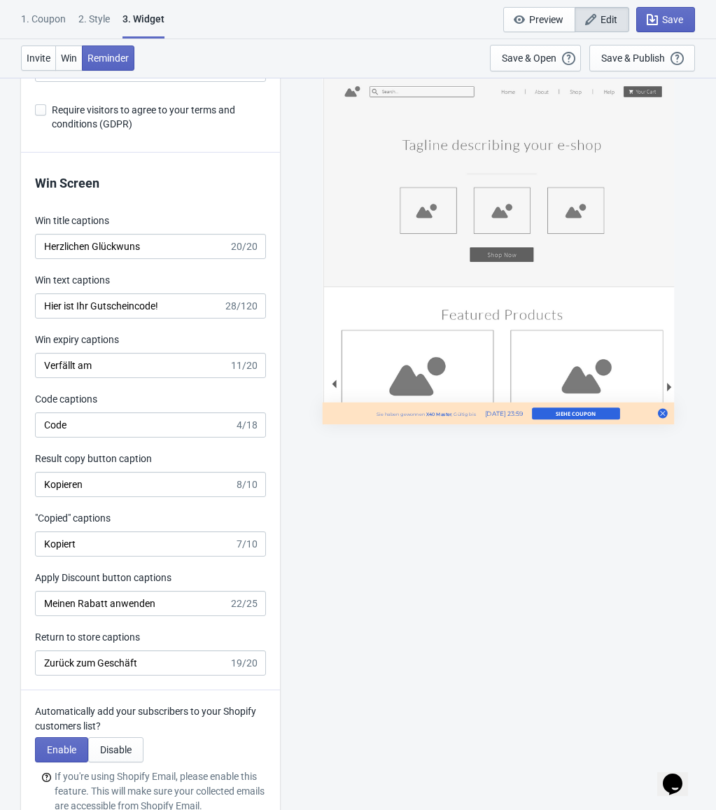 Image resolution: width=716 pixels, height=810 pixels. Describe the element at coordinates (87, 637) in the screenshot. I see `label: Return to store captions` at that location.